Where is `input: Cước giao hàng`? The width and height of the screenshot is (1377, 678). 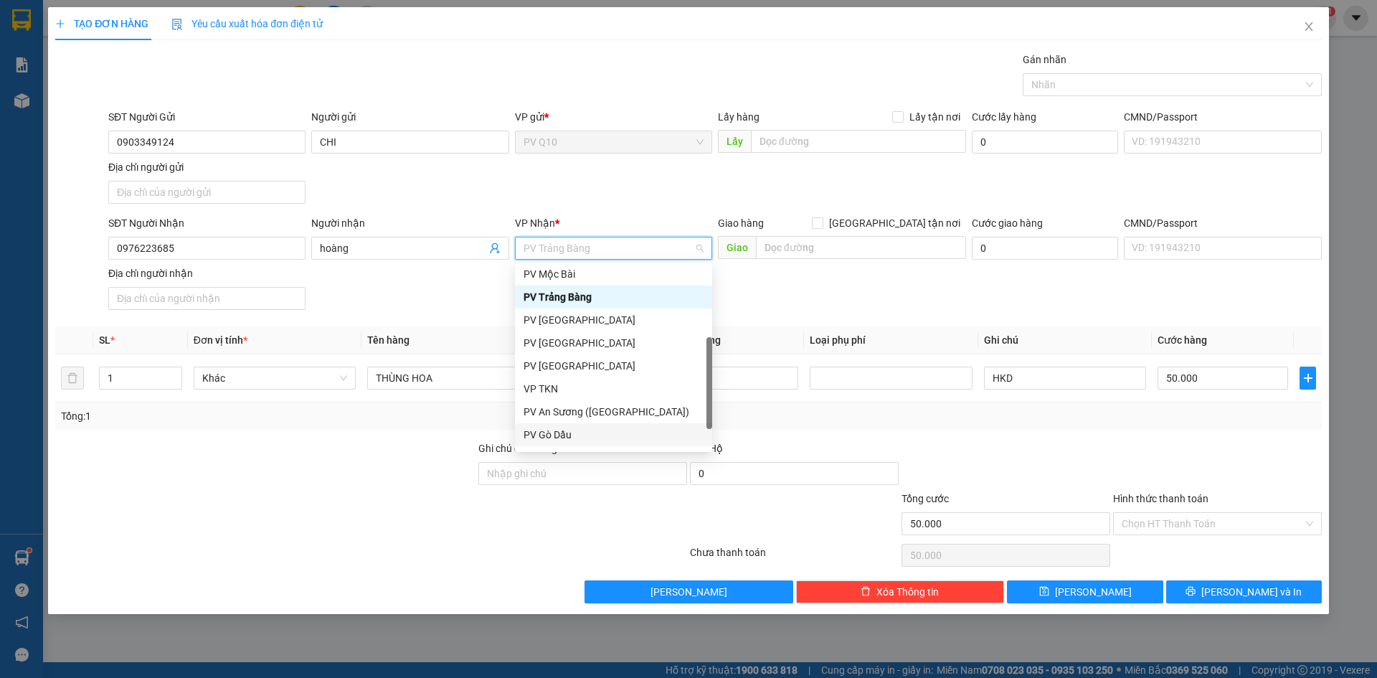
input: Cước giao hàng is located at coordinates (1045, 248).